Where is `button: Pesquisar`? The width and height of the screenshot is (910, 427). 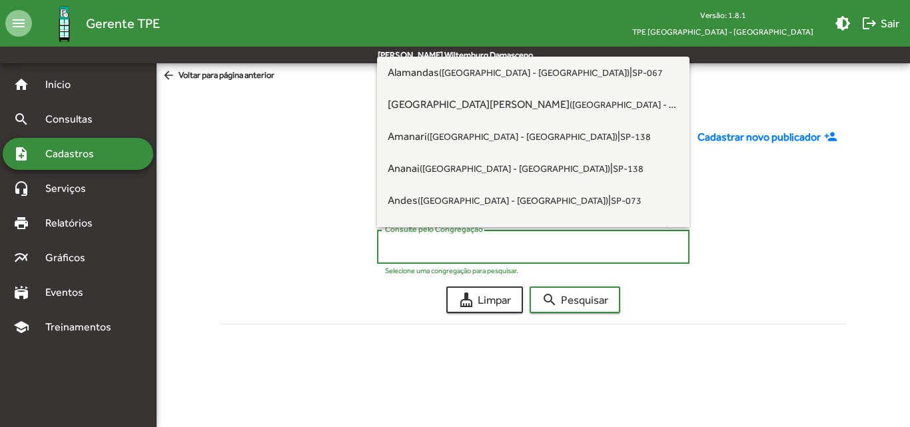 button: Pesquisar is located at coordinates (575, 300).